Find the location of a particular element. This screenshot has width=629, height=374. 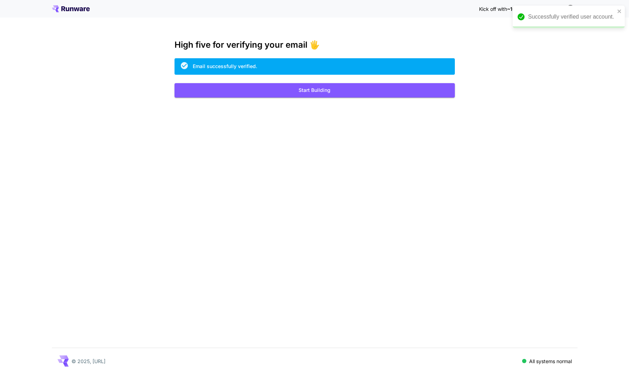

button: Start Building is located at coordinates (315, 90).